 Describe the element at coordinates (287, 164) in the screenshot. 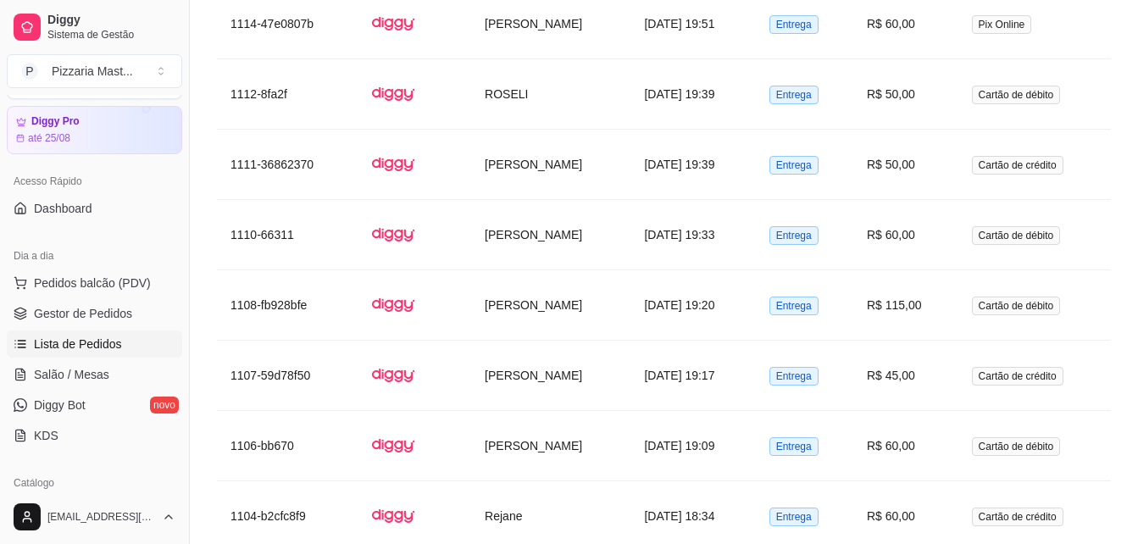

I see `td: 1111-36862370` at that location.